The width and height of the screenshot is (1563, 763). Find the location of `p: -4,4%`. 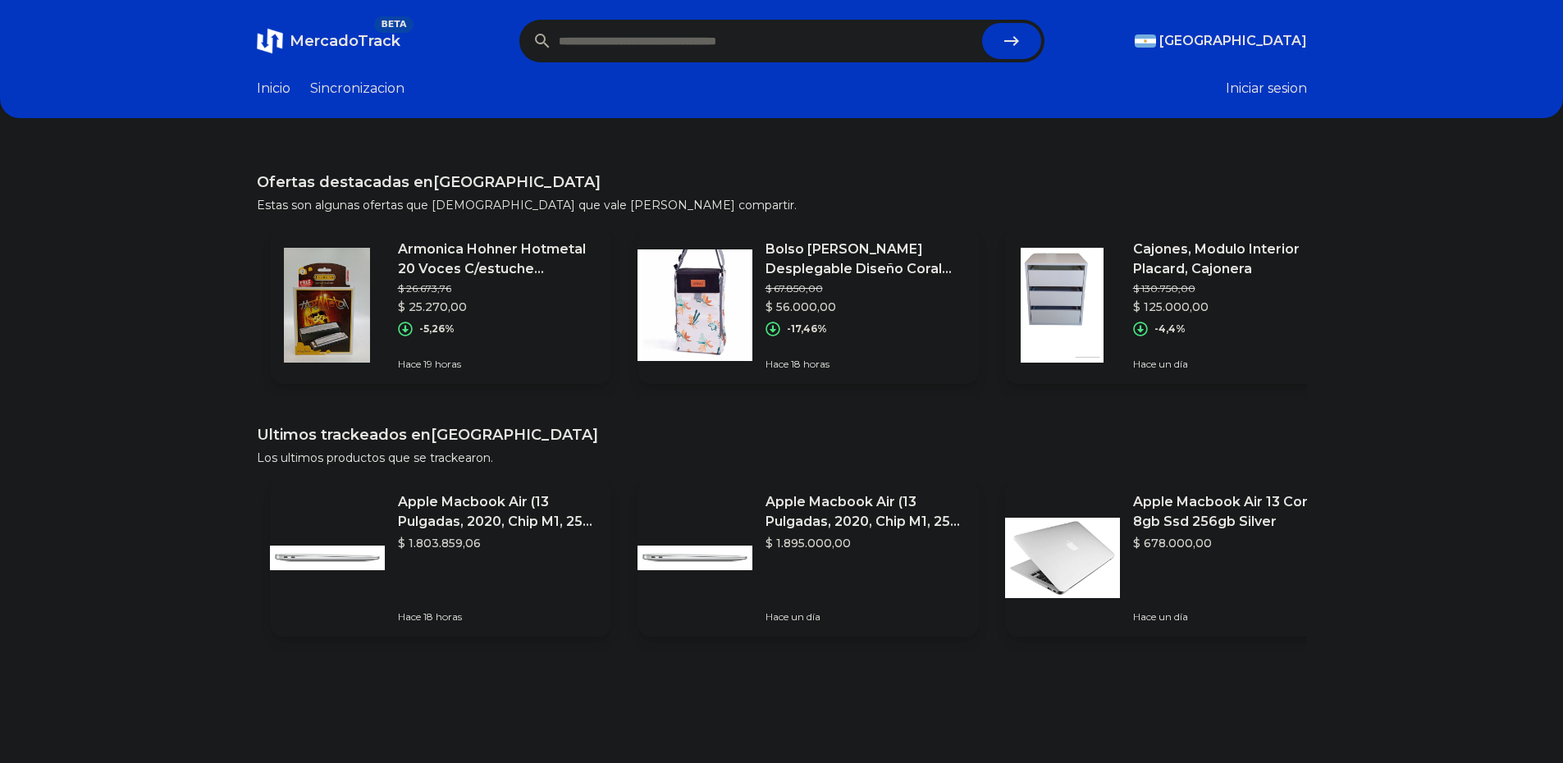

p: -4,4% is located at coordinates (1170, 329).